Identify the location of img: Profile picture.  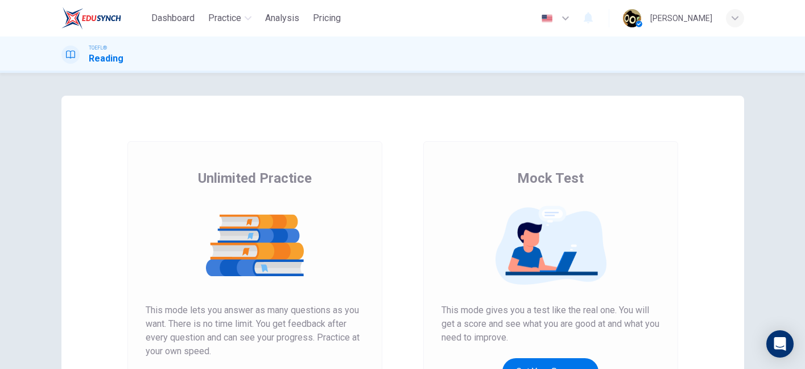
(632, 18).